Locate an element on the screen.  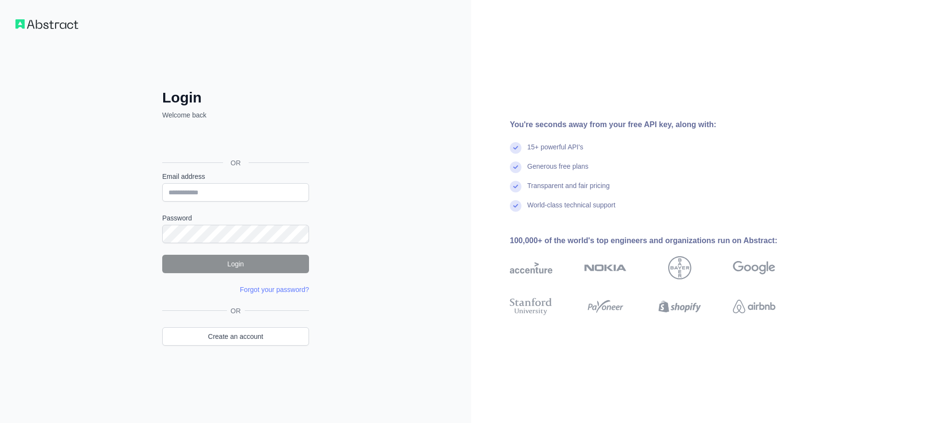
label: Password is located at coordinates (236, 218).